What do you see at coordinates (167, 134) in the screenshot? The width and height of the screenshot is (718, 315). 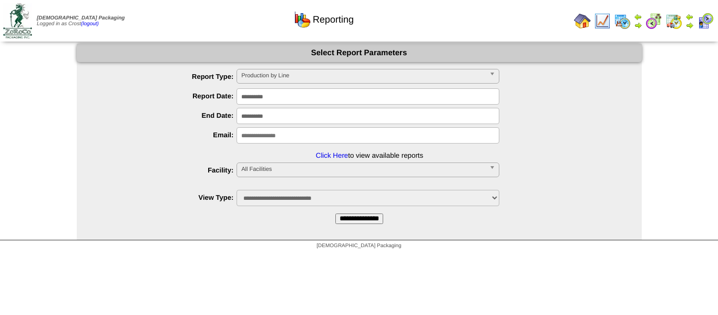 I see `label: Email:` at bounding box center [167, 134].